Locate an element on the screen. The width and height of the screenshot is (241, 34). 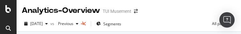
div: TUI Musement is located at coordinates (117, 11).